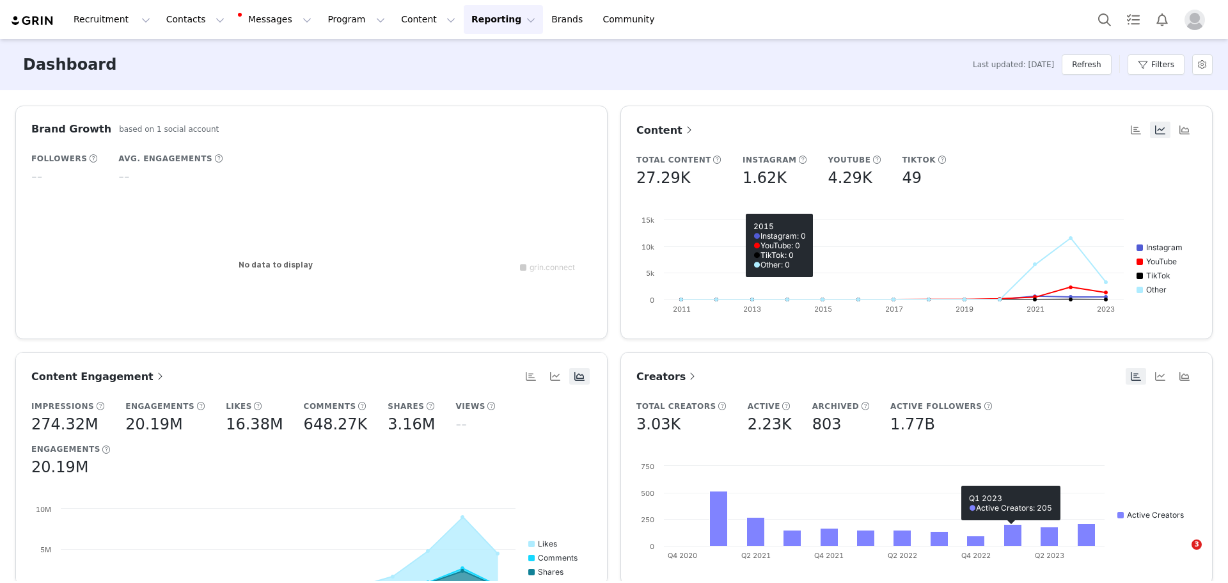 The width and height of the screenshot is (1228, 583). Describe the element at coordinates (919, 160) in the screenshot. I see `h5: TikTok` at that location.